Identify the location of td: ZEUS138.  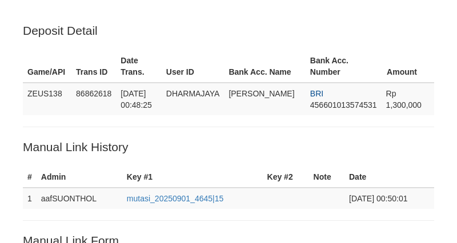
(47, 99).